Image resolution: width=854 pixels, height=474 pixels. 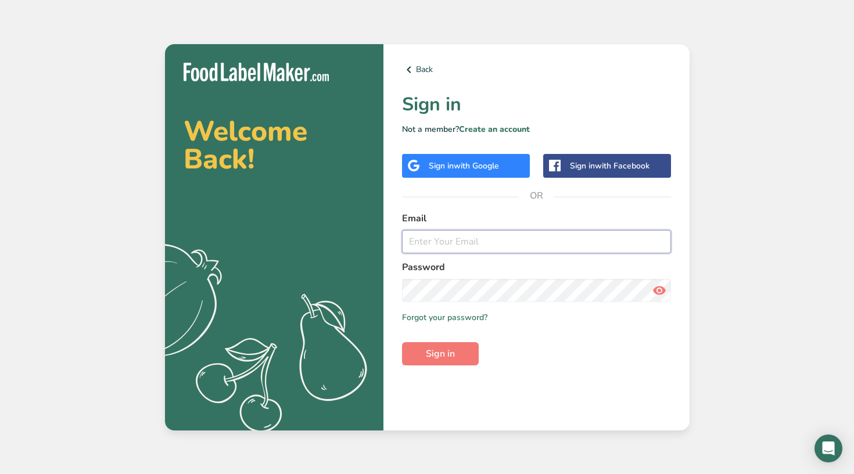 What do you see at coordinates (536, 129) in the screenshot?
I see `p: Not a member?` at bounding box center [536, 129].